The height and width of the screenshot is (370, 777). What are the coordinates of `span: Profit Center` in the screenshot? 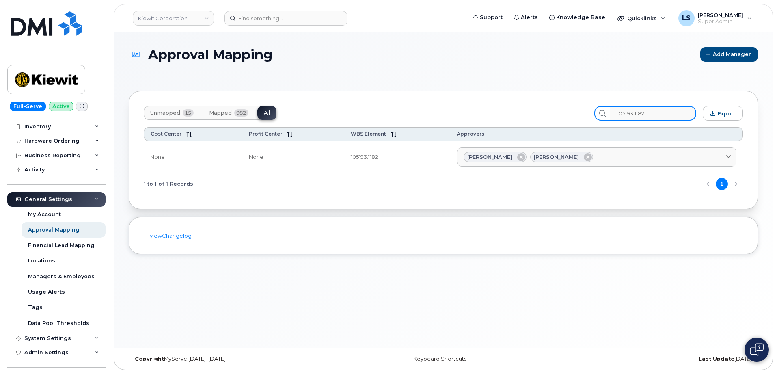 It's located at (266, 134).